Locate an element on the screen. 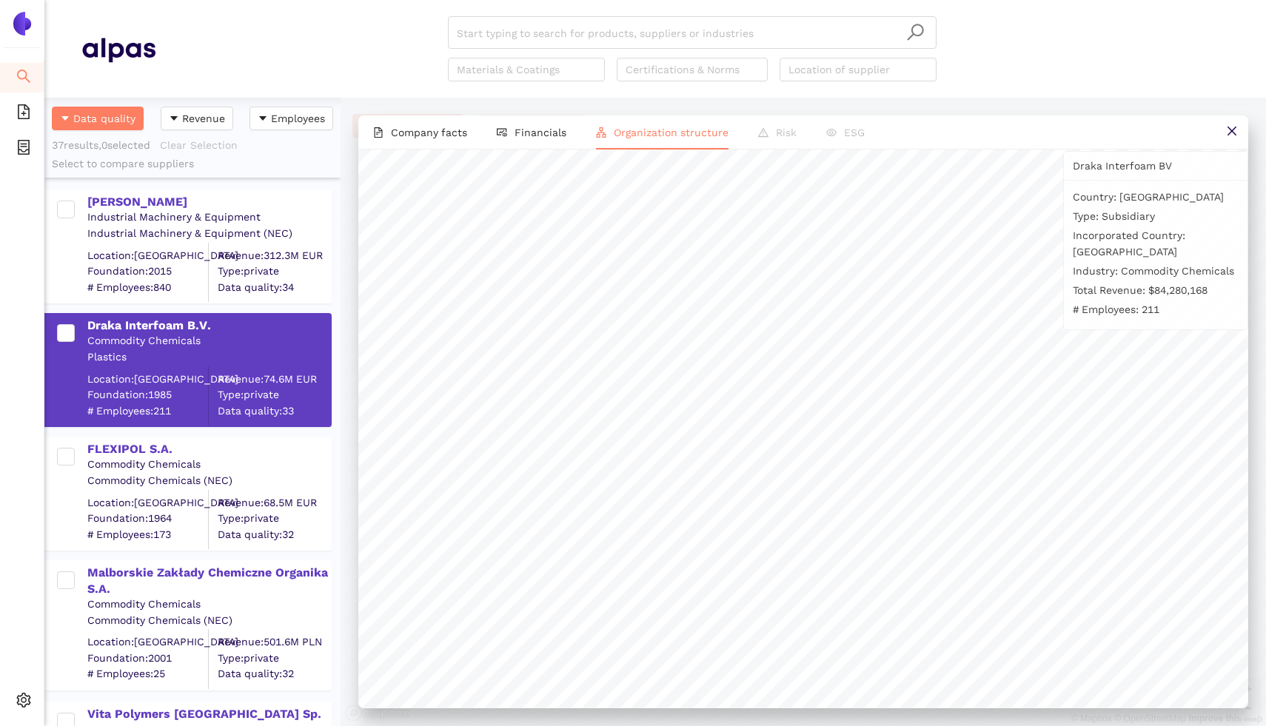 The width and height of the screenshot is (1266, 726). p: Type: Subsidiary is located at coordinates (1156, 216).